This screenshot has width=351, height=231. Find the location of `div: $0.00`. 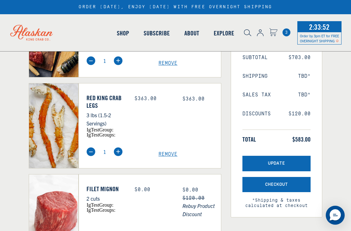

div: $0.00 is located at coordinates (154, 189).